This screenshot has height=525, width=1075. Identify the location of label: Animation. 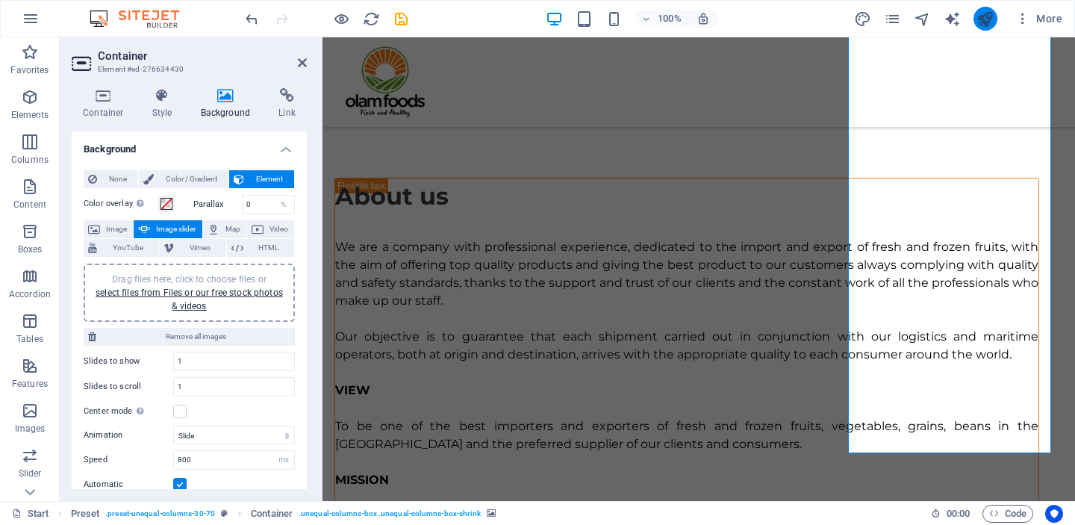
(128, 435).